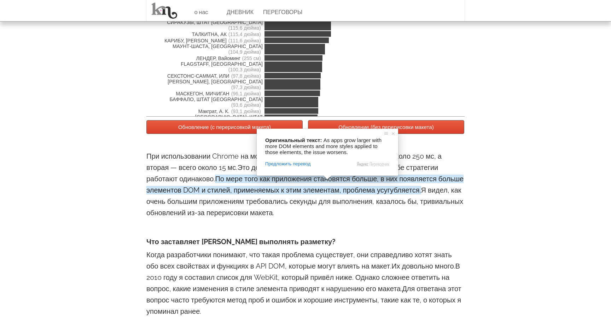 The image size is (611, 335). I want to click on ya-tr-span: Обновление (без перерисовки макета), so click(386, 127).